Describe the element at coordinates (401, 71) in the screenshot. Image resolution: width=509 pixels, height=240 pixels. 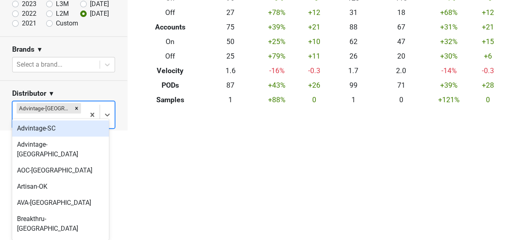
I see `td: 2.0` at that location.